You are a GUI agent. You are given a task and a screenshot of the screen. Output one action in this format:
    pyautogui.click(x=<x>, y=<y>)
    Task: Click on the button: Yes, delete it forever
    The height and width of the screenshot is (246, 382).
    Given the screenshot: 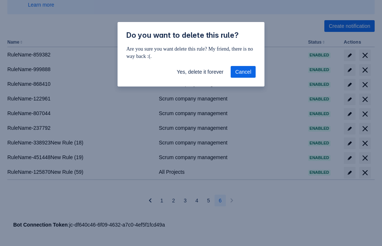 What is the action you would take?
    pyautogui.click(x=200, y=72)
    